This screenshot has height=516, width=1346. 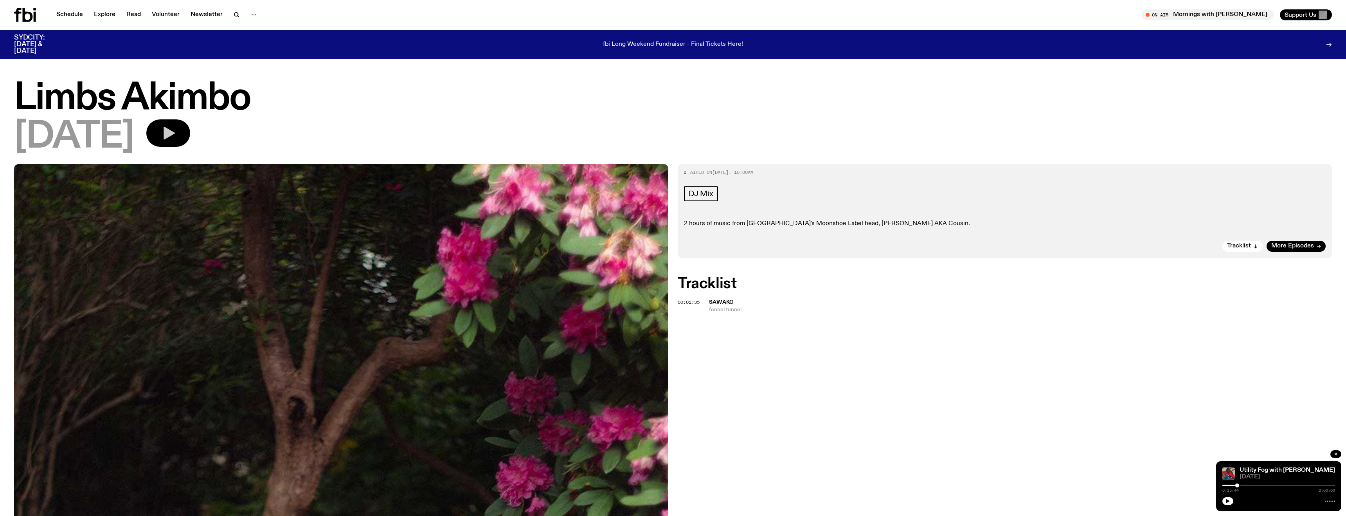 What do you see at coordinates (701, 194) in the screenshot?
I see `a: DJ Mix` at bounding box center [701, 194].